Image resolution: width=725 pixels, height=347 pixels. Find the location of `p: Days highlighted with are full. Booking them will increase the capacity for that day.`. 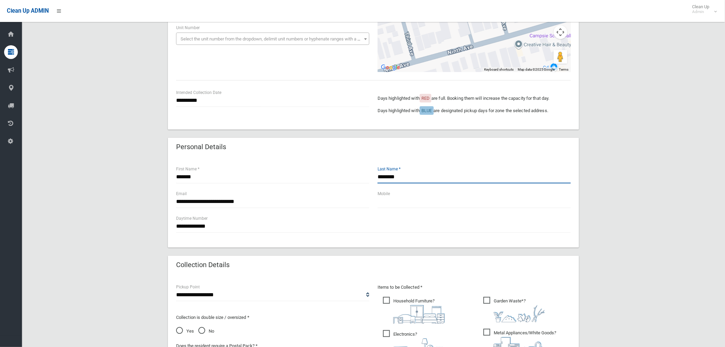

p: Days highlighted with are full. Booking them will increase the capacity for that day. is located at coordinates (474, 98).